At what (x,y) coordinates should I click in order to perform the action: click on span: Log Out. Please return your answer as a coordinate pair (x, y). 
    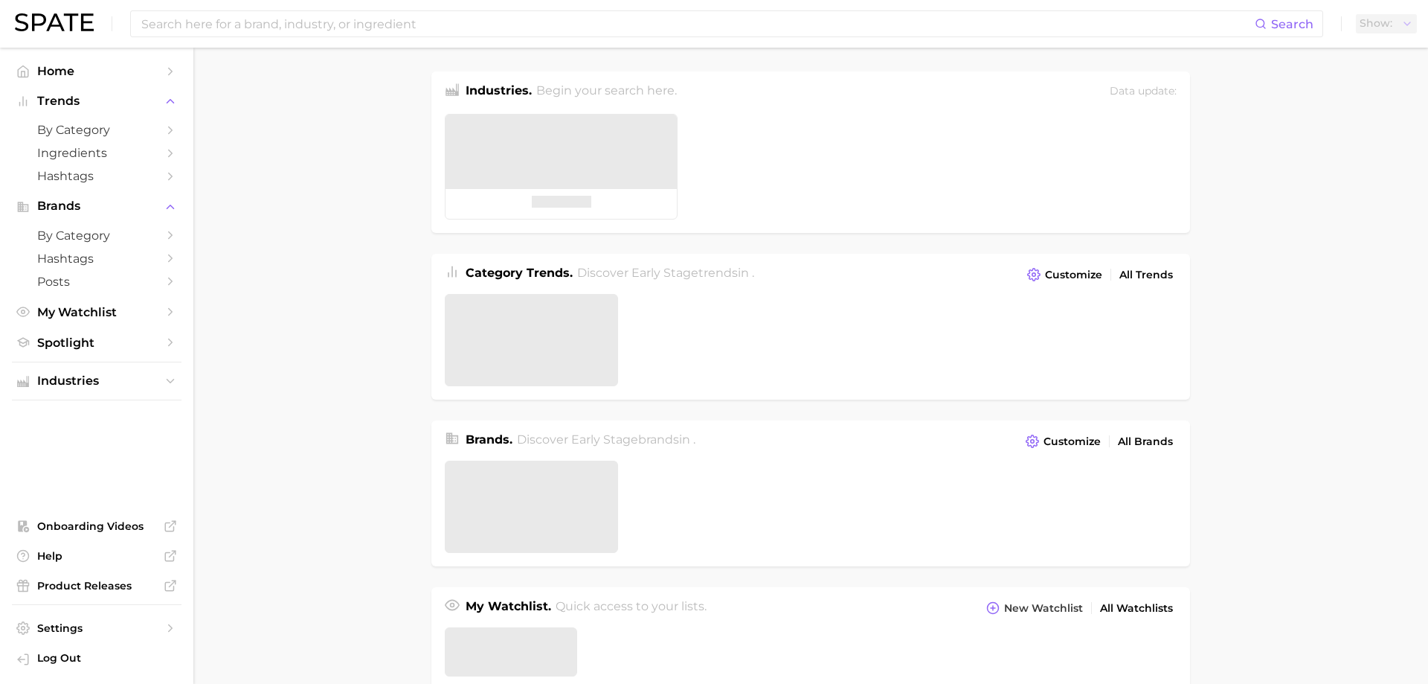
    Looking at the image, I should click on (103, 658).